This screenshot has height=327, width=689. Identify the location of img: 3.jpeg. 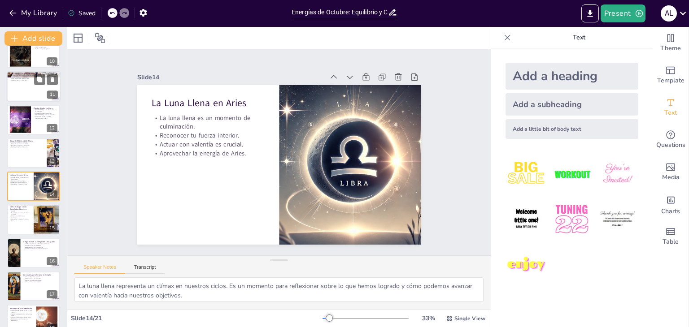
(617, 174).